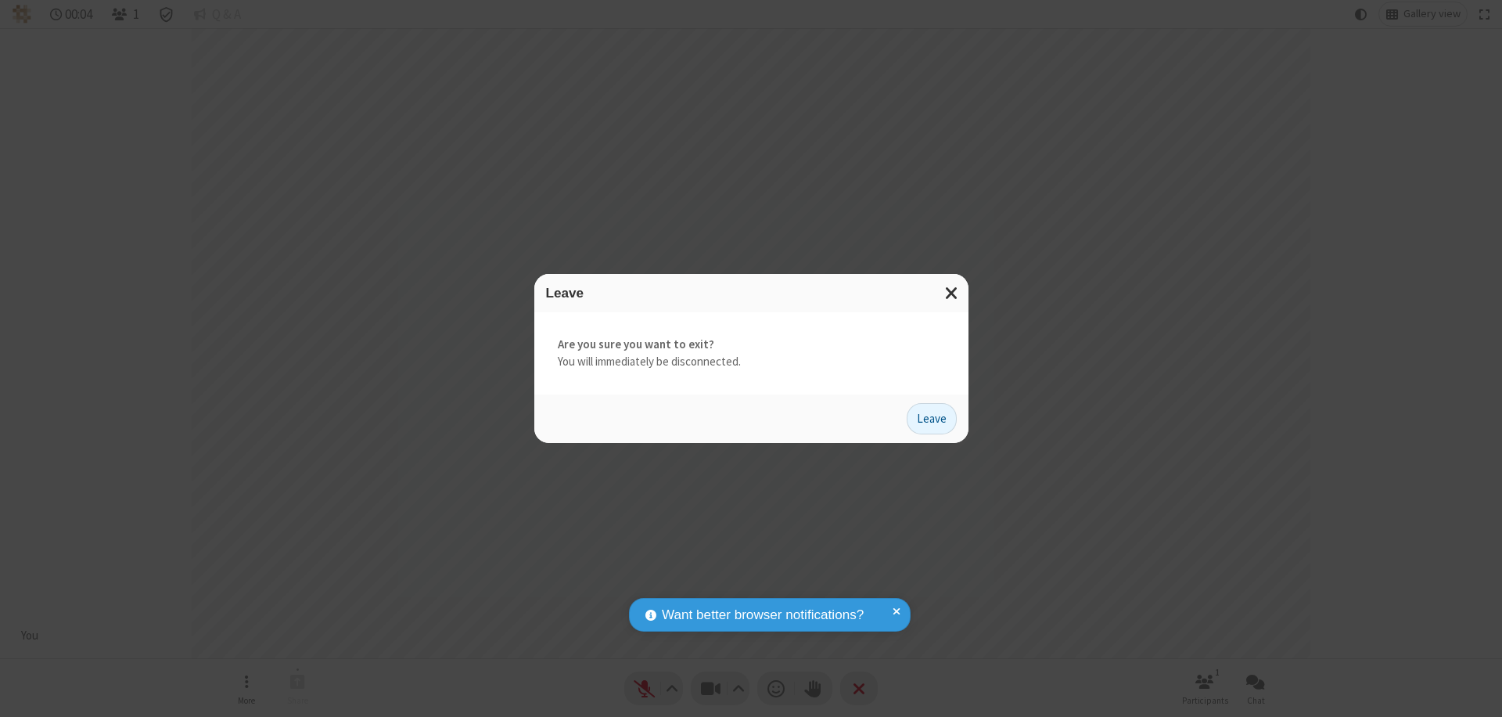  Describe the element at coordinates (952, 293) in the screenshot. I see `button: Close modal` at that location.